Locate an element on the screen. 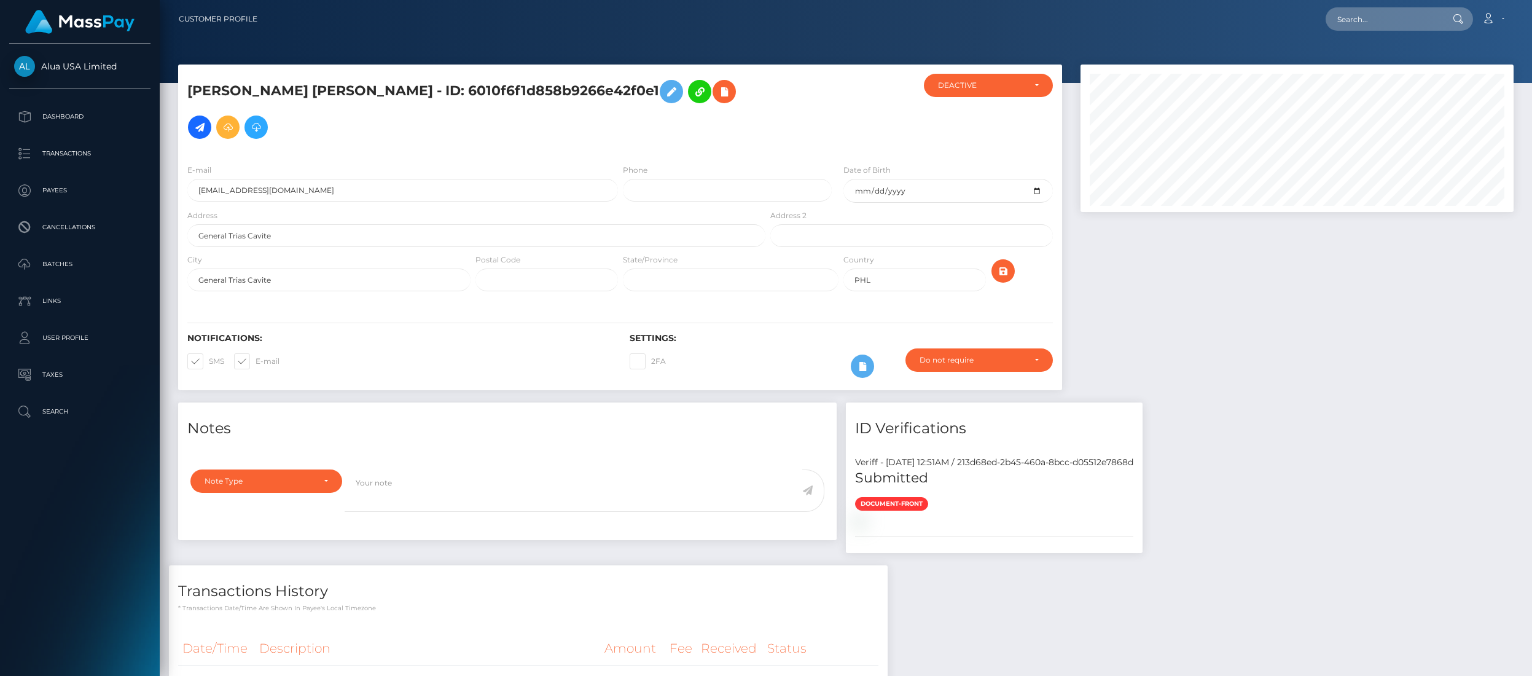 The width and height of the screenshot is (1532, 676). a: Customer Profile is located at coordinates (218, 19).